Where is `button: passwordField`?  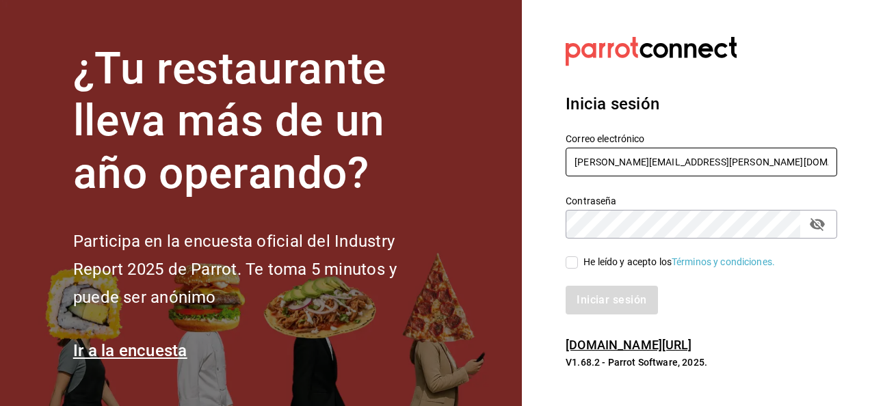
button: passwordField is located at coordinates (817, 224).